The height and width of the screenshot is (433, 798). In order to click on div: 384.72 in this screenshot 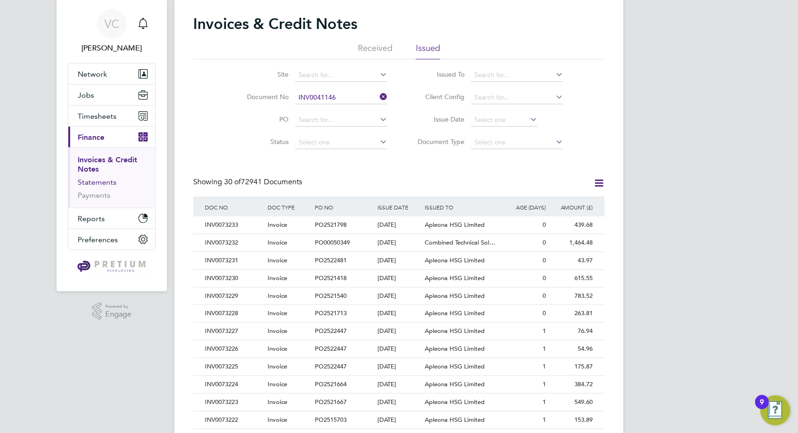, I will do `click(571, 384)`.